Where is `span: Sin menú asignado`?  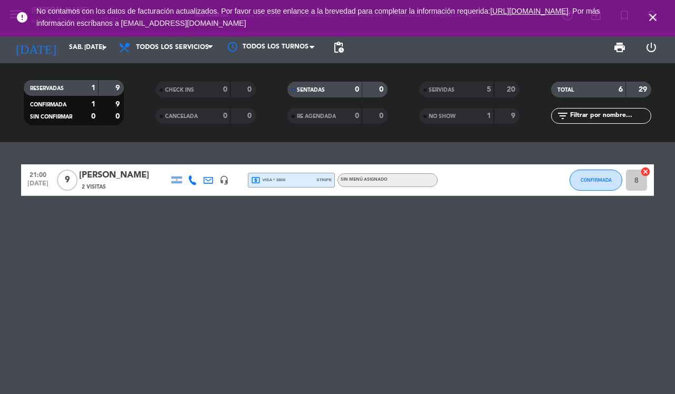 span: Sin menú asignado is located at coordinates (364, 180).